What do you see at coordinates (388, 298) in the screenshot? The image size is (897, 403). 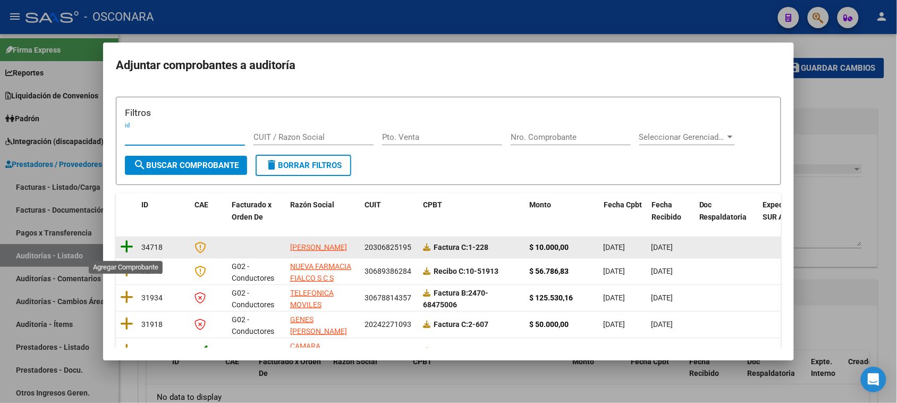 I see `span: 30678814357` at bounding box center [388, 298].